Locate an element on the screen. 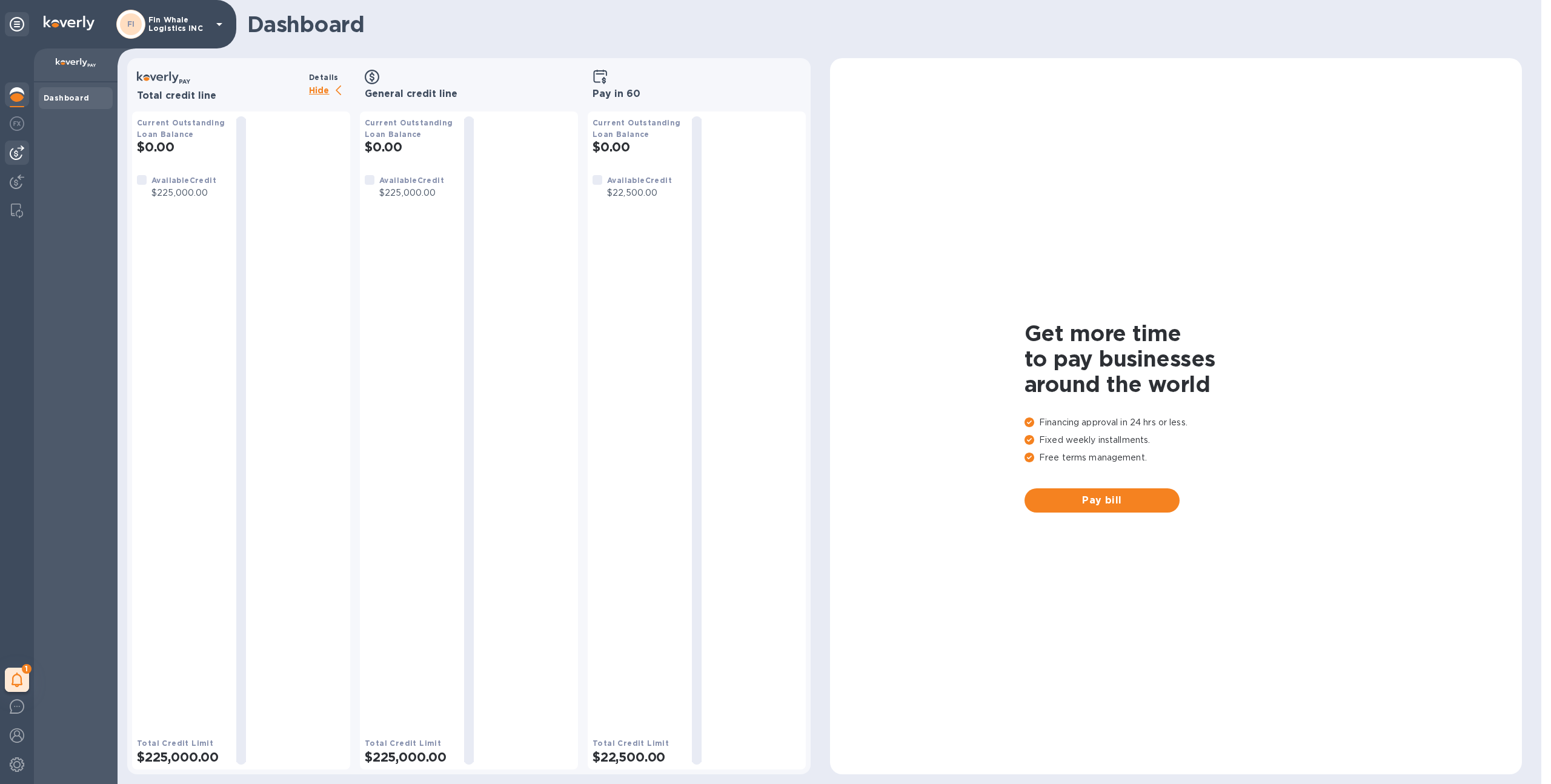 The width and height of the screenshot is (1551, 784). h3: General credit line is located at coordinates (469, 94).